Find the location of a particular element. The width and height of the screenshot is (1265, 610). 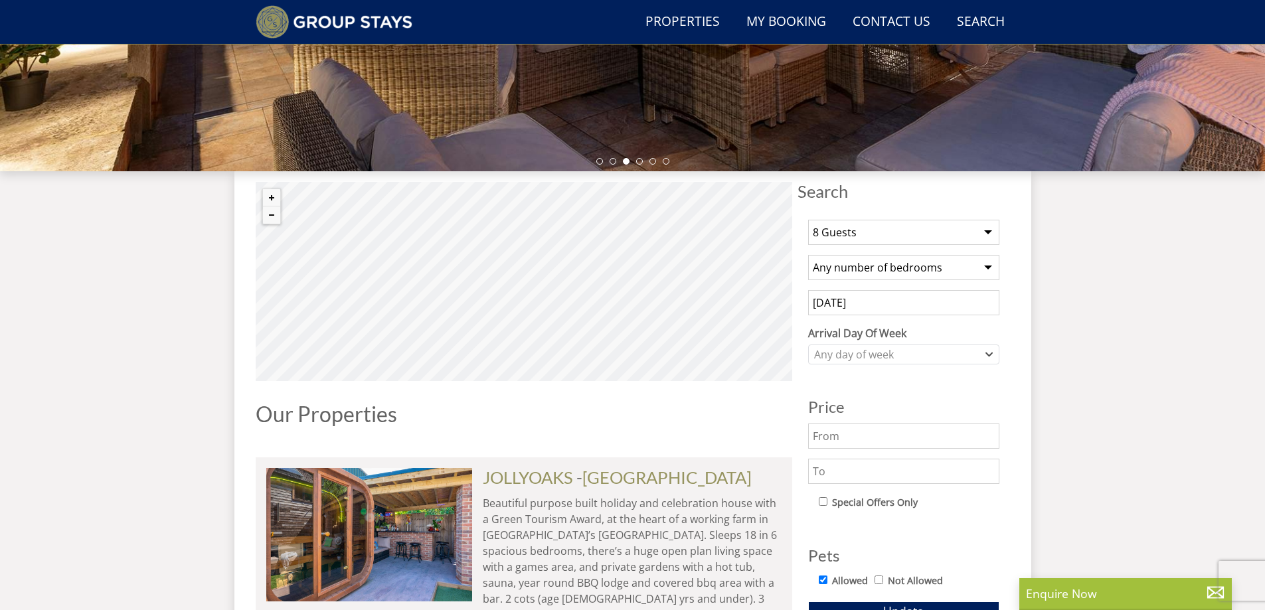

h1: Our Properties is located at coordinates (524, 414).